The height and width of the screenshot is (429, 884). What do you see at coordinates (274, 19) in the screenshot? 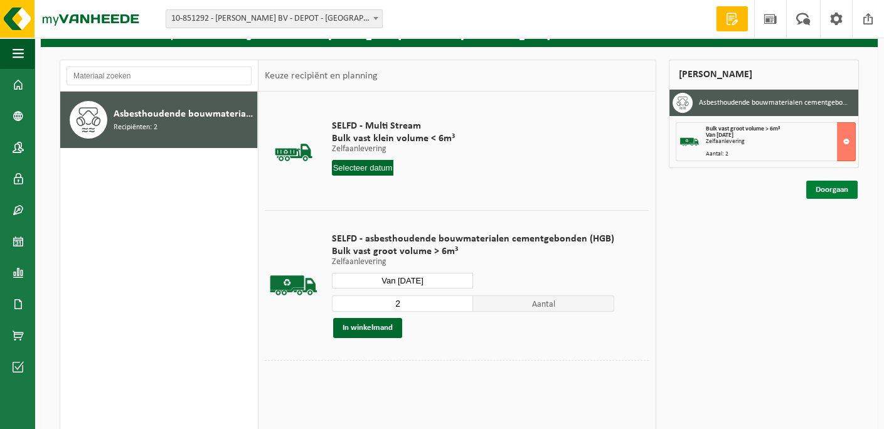
I see `span: 10-851292 - HEREMANS MARC BV - DEPOT - LESSINES` at bounding box center [274, 19].